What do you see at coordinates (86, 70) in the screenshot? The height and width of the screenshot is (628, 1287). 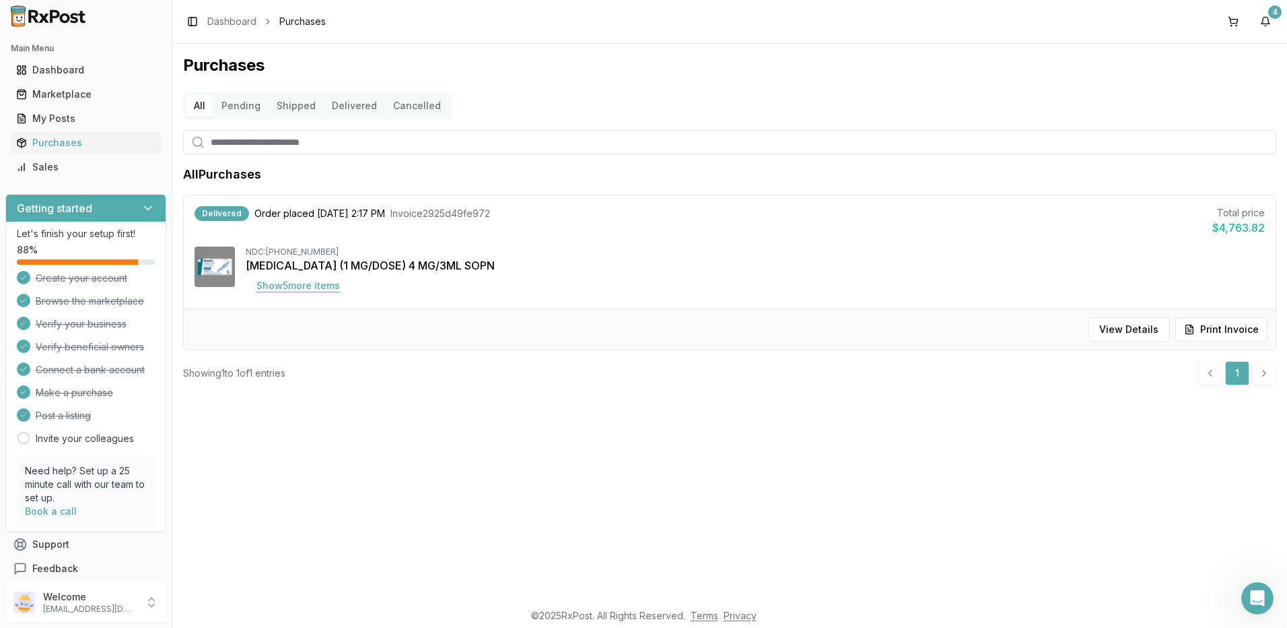 I see `div: Dashboard` at bounding box center [86, 70].